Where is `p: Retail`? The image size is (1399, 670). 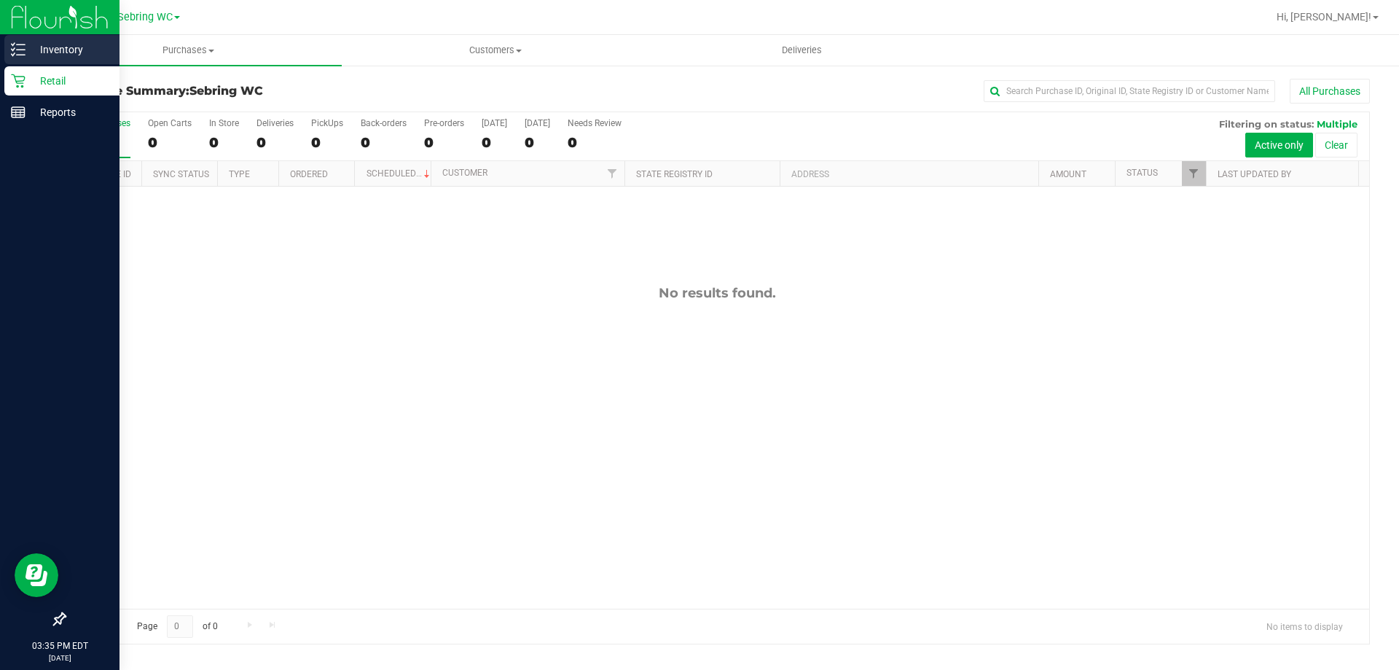
p: Retail is located at coordinates (69, 81).